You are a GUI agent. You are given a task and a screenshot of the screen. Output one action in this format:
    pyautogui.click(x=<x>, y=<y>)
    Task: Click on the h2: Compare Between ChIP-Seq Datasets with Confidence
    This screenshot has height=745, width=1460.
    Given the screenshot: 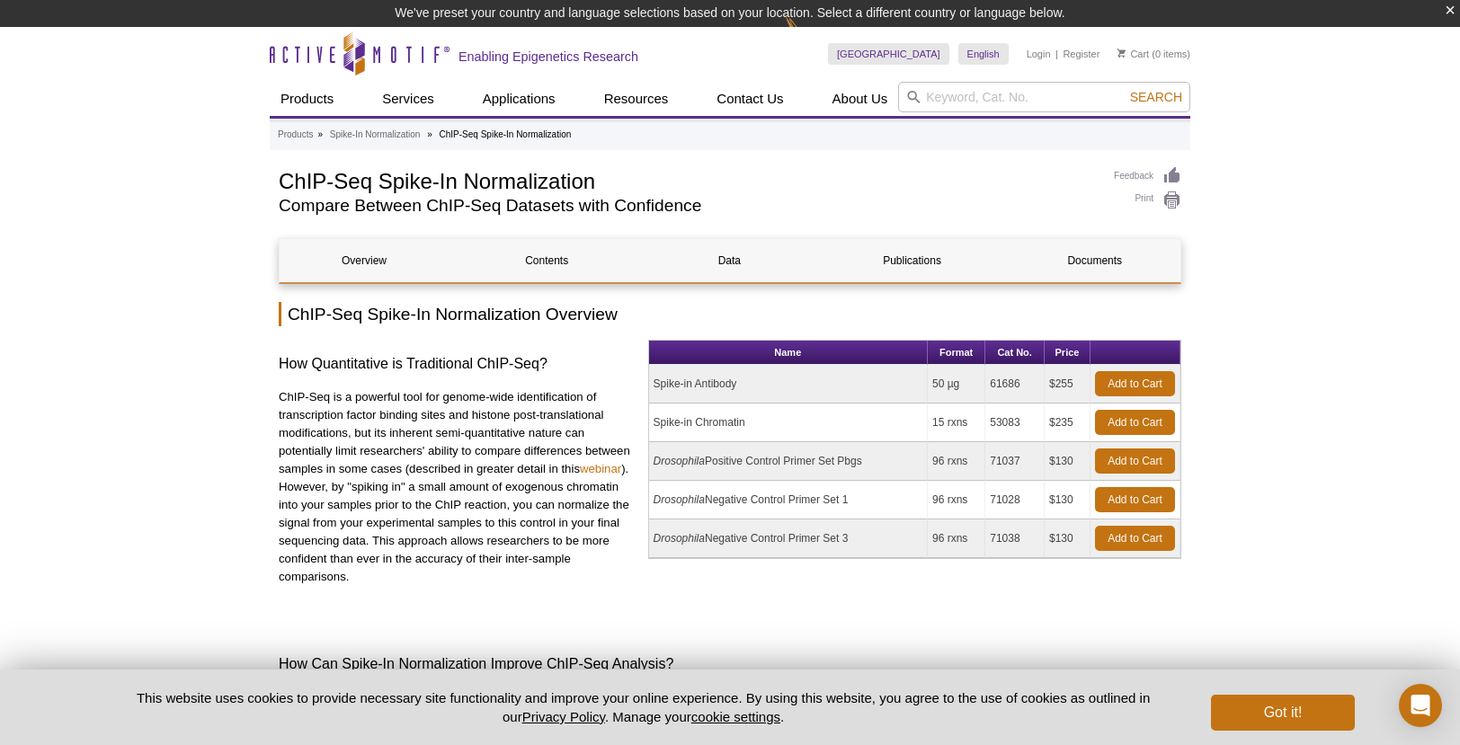 What is the action you would take?
    pyautogui.click(x=687, y=206)
    